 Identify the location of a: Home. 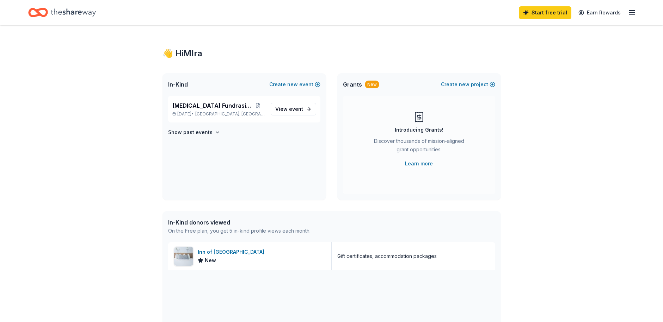
(62, 12).